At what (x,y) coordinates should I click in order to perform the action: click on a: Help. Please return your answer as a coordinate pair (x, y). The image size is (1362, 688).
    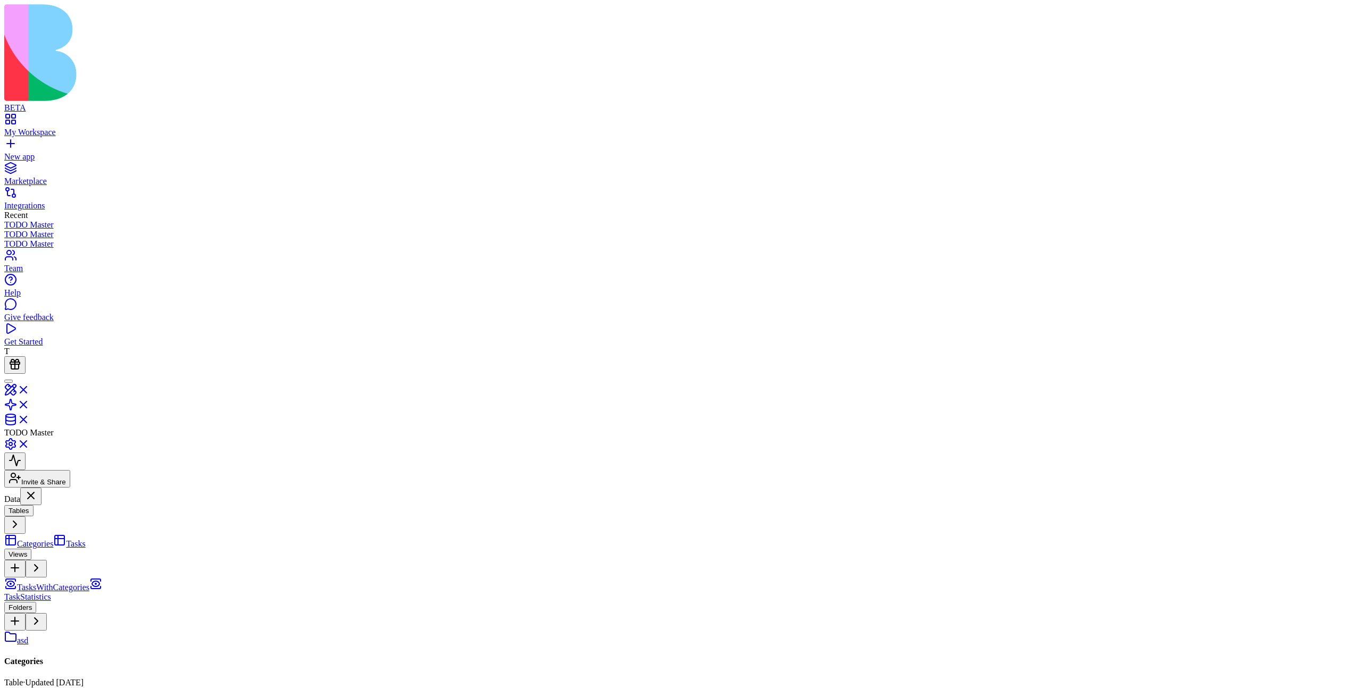
    Looking at the image, I should click on (681, 288).